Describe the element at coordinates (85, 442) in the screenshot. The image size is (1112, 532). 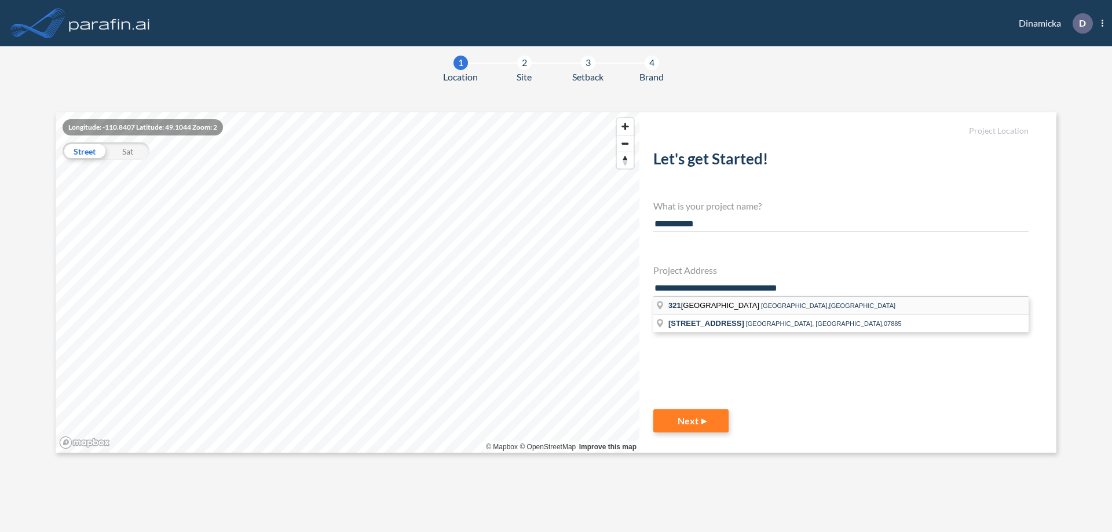
I see `a: Mapbox homepage` at that location.